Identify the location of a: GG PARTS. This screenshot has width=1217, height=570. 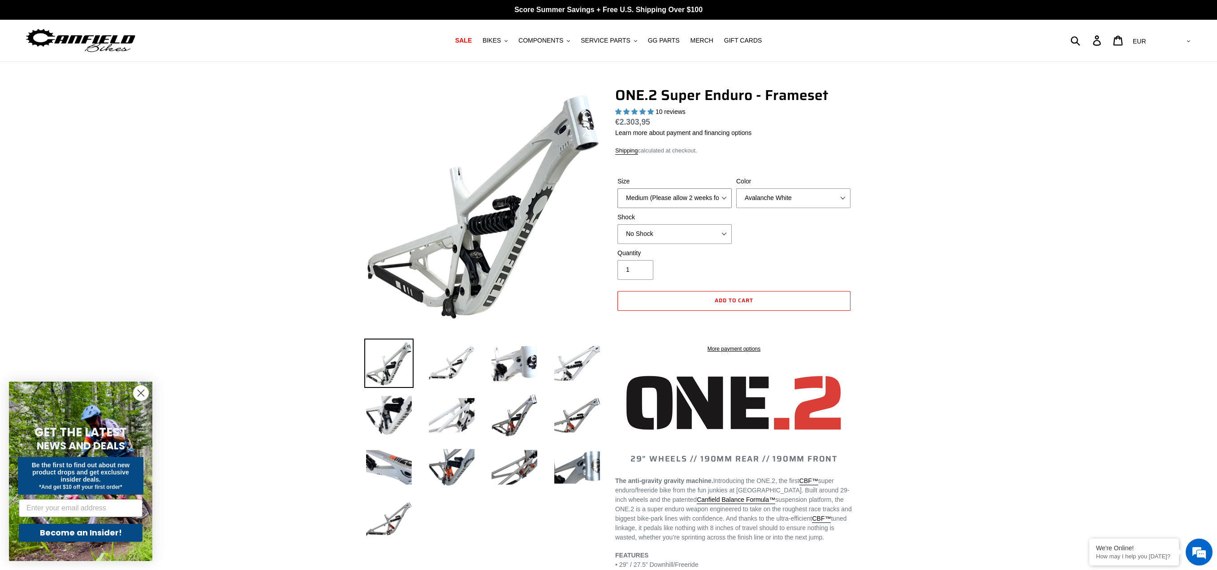
(664, 40).